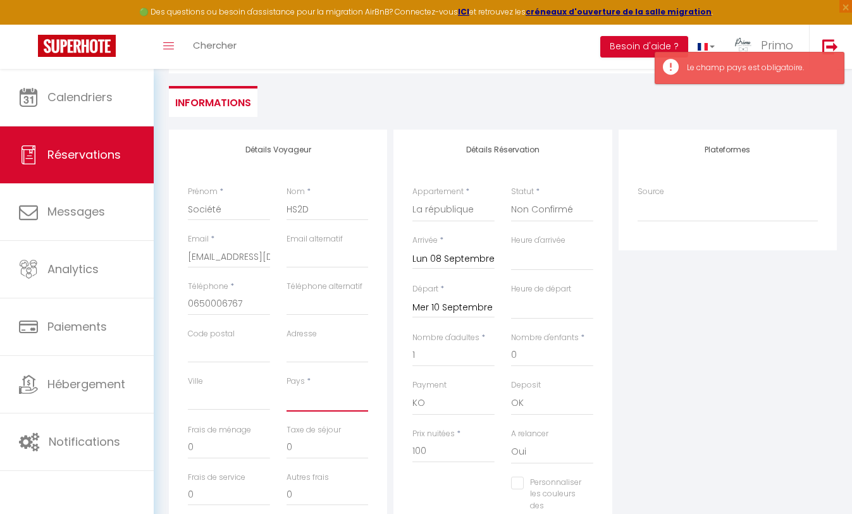 Image resolution: width=852 pixels, height=514 pixels. I want to click on label: Nombre d'enfants, so click(544, 338).